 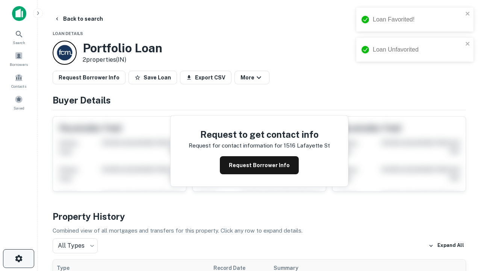 What do you see at coordinates (235, 146) in the screenshot?
I see `p: Request for contact information for` at bounding box center [235, 146].